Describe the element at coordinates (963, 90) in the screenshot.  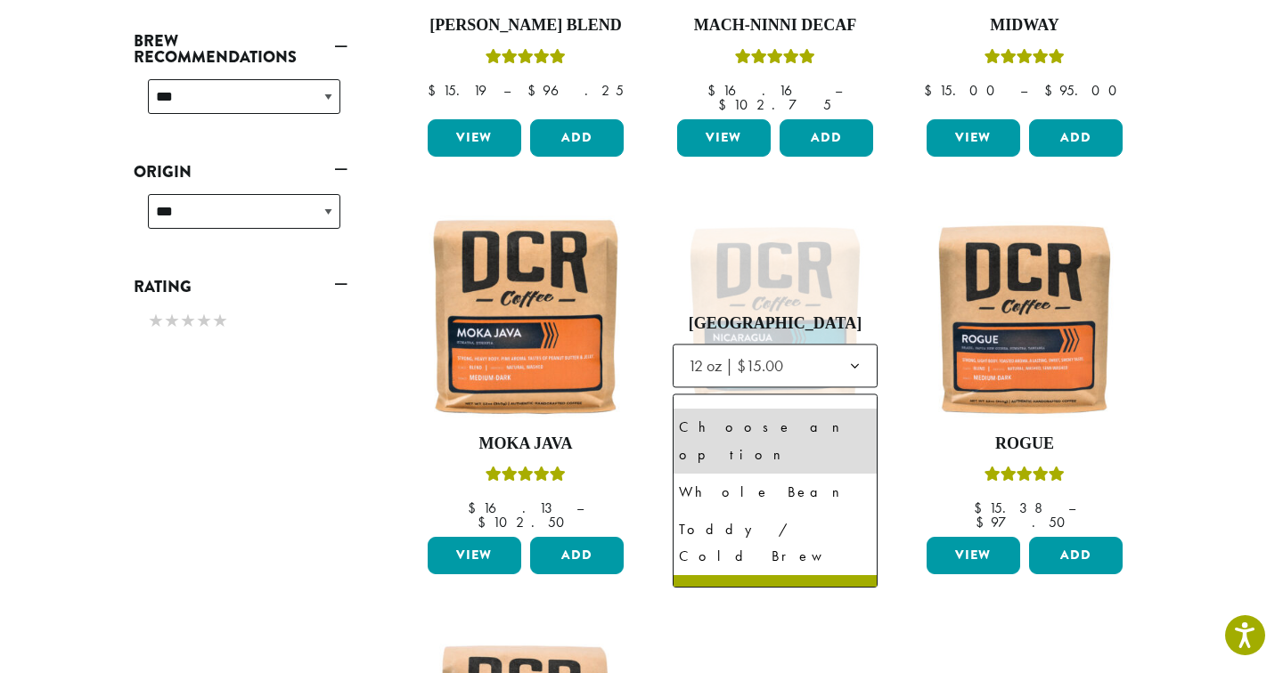
I see `bdi: 15.00` at that location.